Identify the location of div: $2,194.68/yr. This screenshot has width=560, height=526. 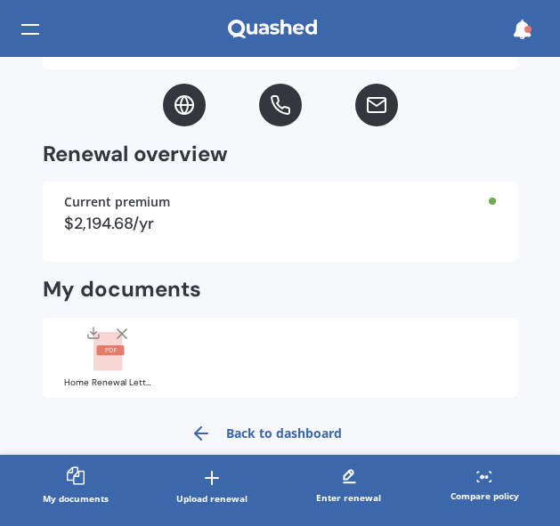
(279, 223).